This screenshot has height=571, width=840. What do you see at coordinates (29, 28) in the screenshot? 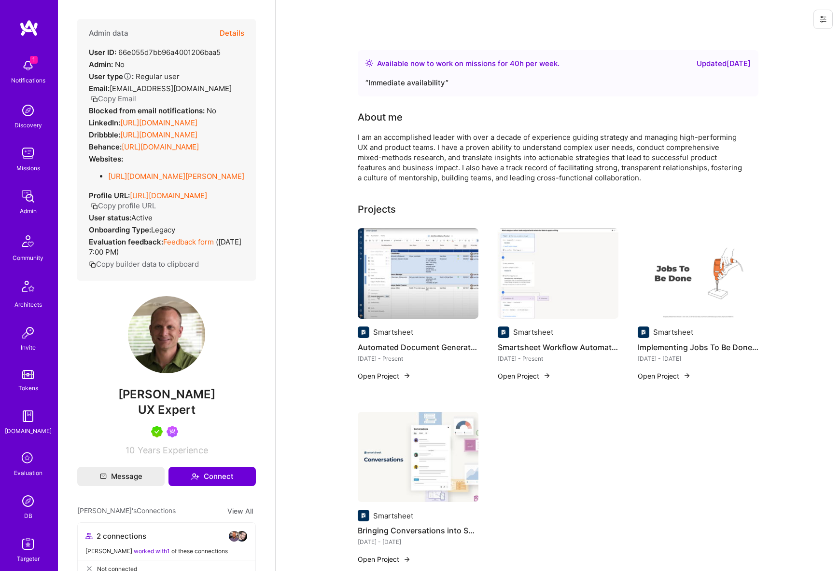
I see `img: logo` at bounding box center [29, 28].